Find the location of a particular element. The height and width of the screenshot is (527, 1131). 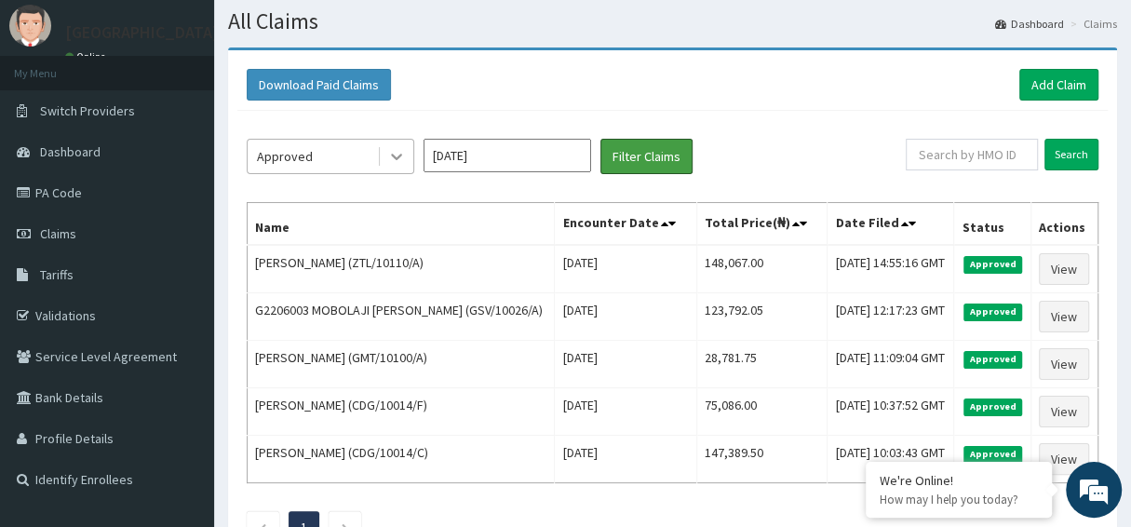

th: Name is located at coordinates (401, 224).